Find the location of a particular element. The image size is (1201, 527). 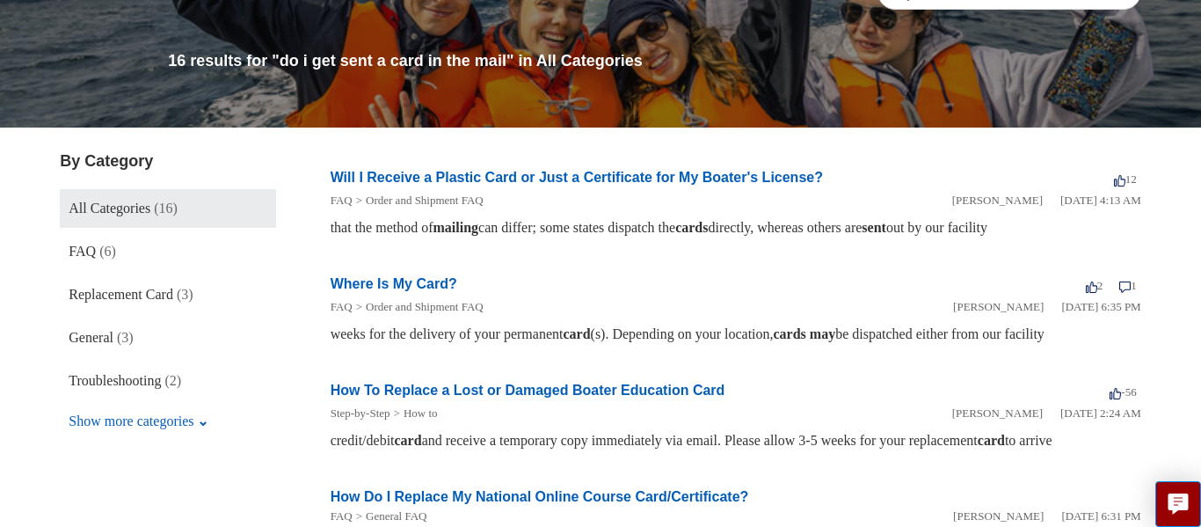

a: How to is located at coordinates (420, 412).